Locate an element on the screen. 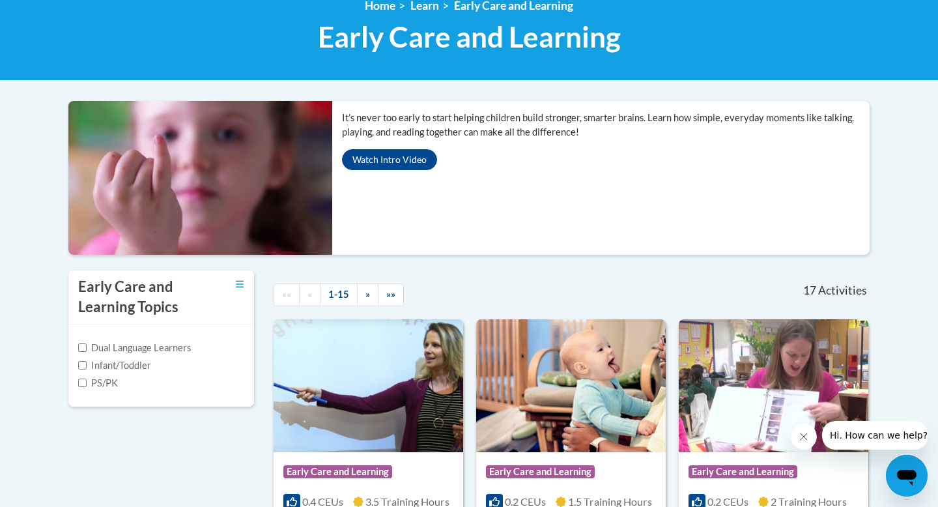 Image resolution: width=938 pixels, height=507 pixels. a: Begining is located at coordinates (287, 295).